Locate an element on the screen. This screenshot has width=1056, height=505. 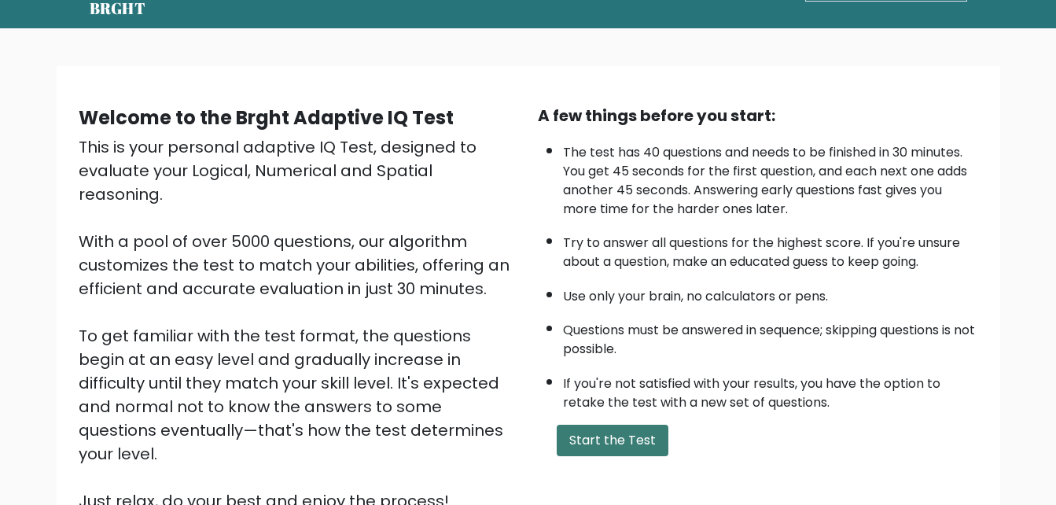
li: Questions must be answered in sequence; skipping questions is not possible. is located at coordinates (771, 336).